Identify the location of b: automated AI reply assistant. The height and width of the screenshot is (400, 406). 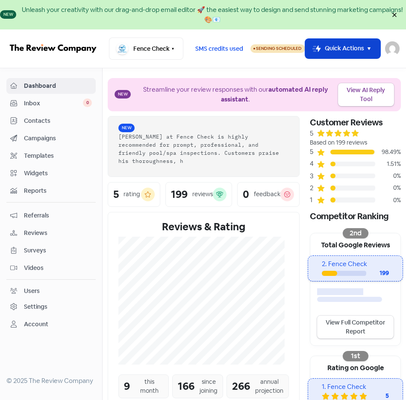
(274, 94).